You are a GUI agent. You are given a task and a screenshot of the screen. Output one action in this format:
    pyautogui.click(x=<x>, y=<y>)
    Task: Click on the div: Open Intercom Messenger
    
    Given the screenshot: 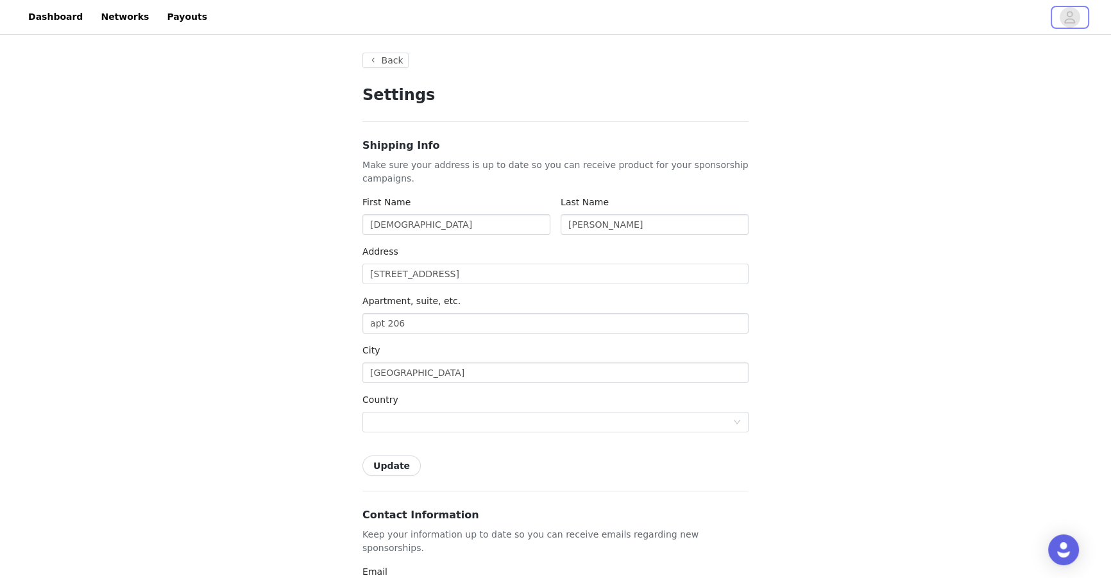 What is the action you would take?
    pyautogui.click(x=1063, y=550)
    